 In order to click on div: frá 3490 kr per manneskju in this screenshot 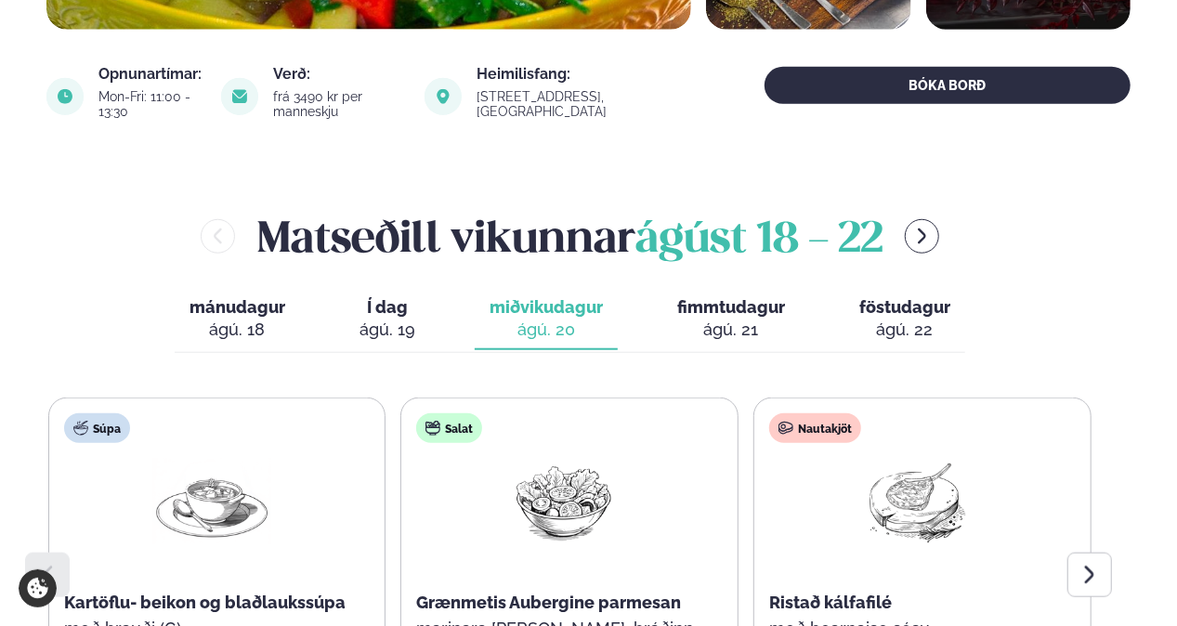, I will do `click(339, 104)`.